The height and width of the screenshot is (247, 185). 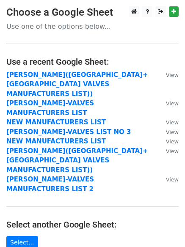 I want to click on p: Use one of the options below..., so click(x=92, y=26).